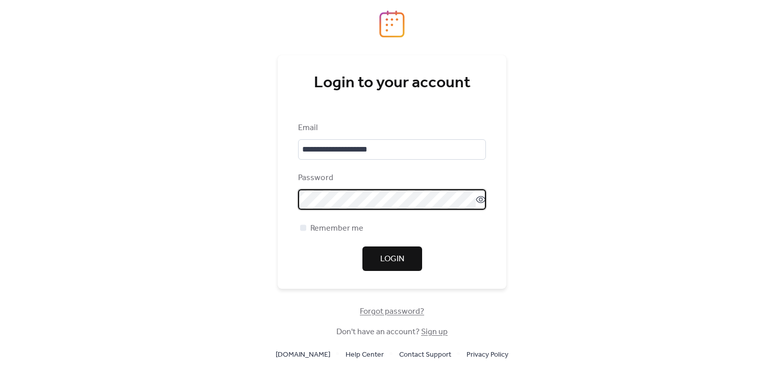 The width and height of the screenshot is (784, 373). Describe the element at coordinates (392, 311) in the screenshot. I see `a: Forgot password?` at that location.